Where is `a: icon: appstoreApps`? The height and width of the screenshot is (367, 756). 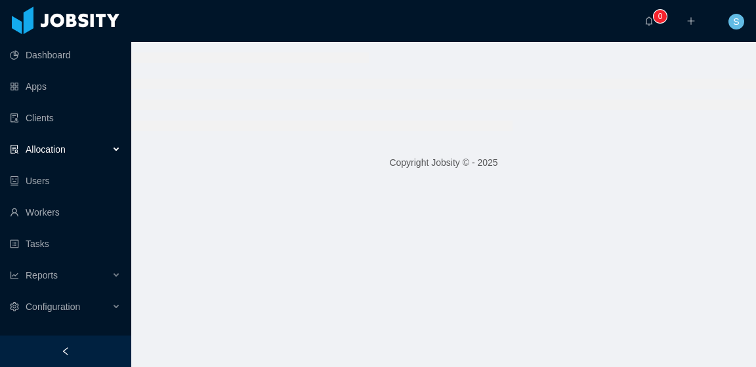
a: icon: appstoreApps is located at coordinates (65, 87).